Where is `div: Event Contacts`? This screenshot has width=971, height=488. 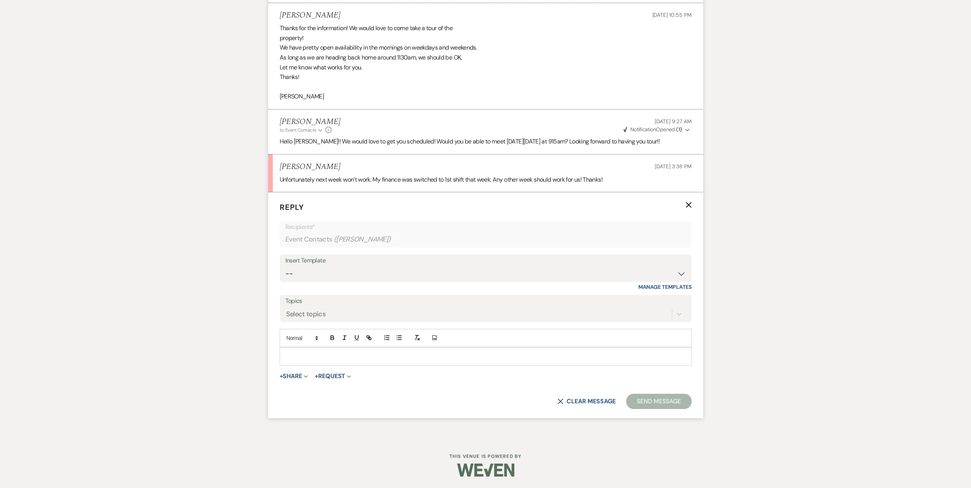
div: Event Contacts is located at coordinates (486, 239).